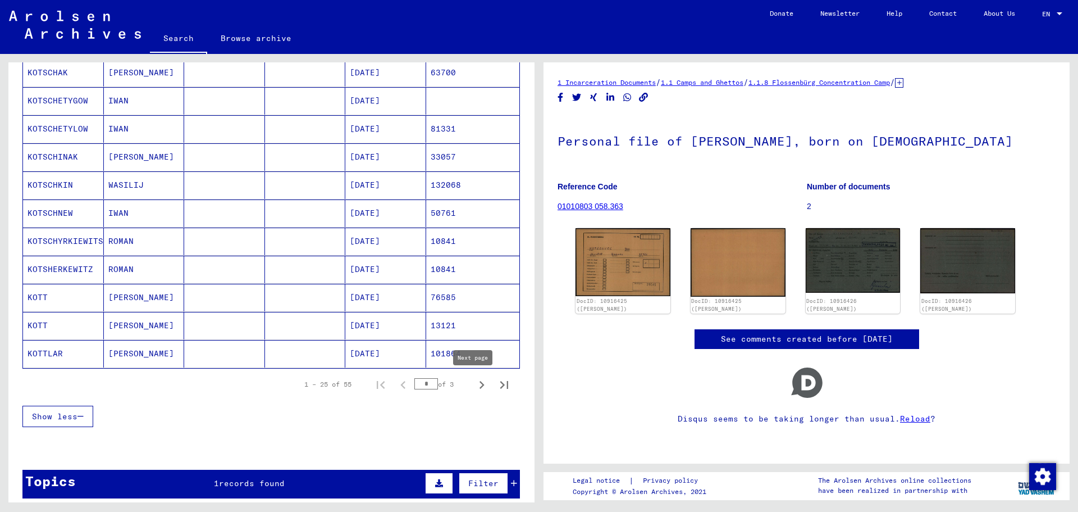  Describe the element at coordinates (252, 483) in the screenshot. I see `span: records found` at that location.